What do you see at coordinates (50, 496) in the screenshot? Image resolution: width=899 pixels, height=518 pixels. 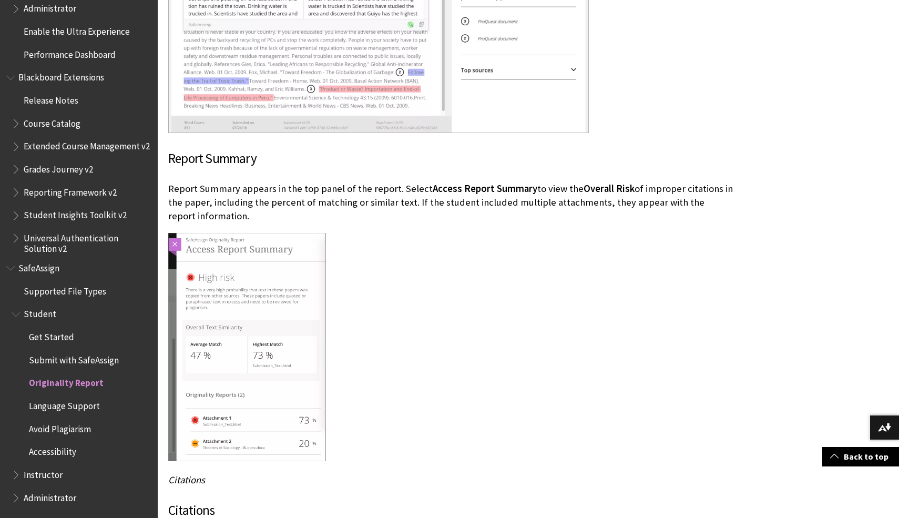 I see `span: Administrator` at bounding box center [50, 496].